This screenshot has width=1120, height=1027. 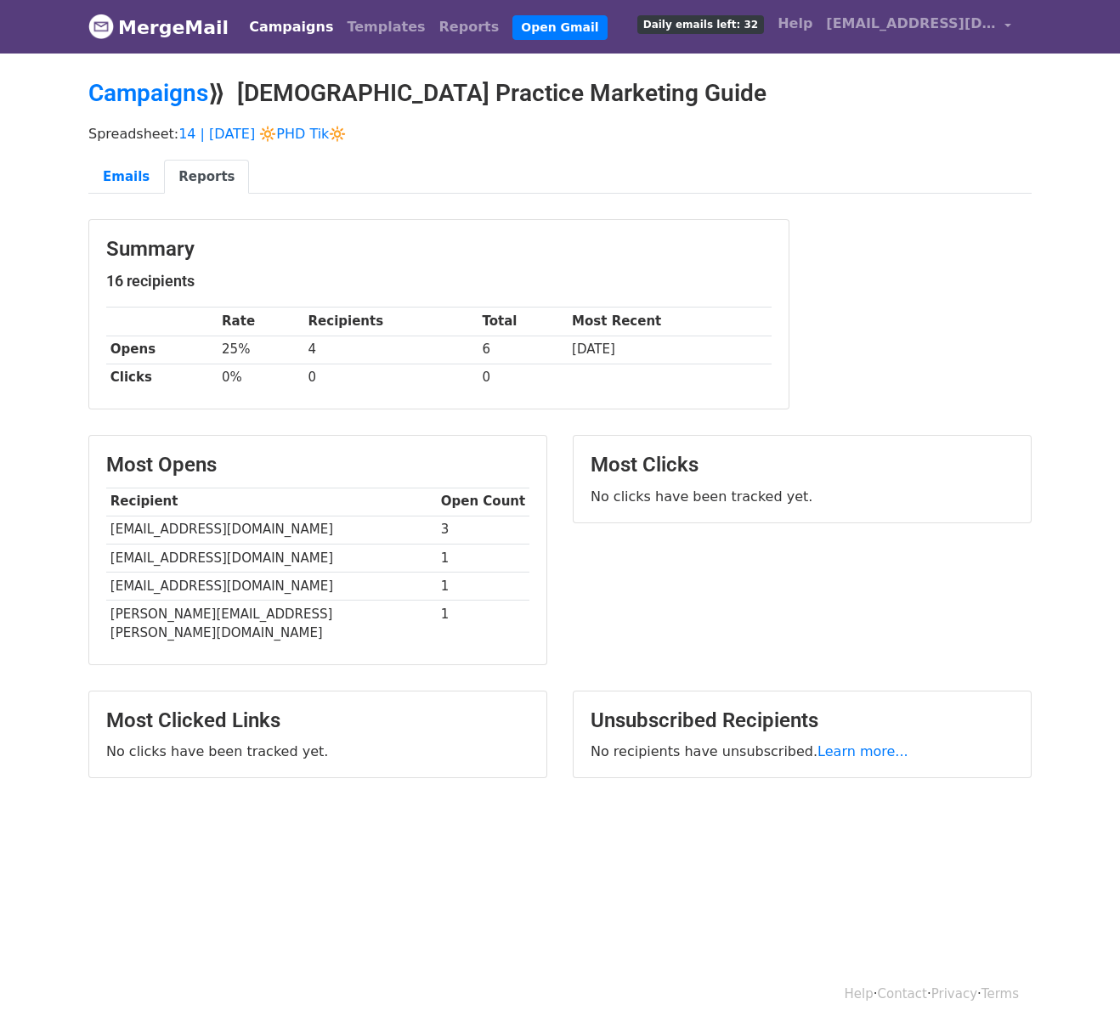 I want to click on h3: Unsubscribed Recipients, so click(x=802, y=720).